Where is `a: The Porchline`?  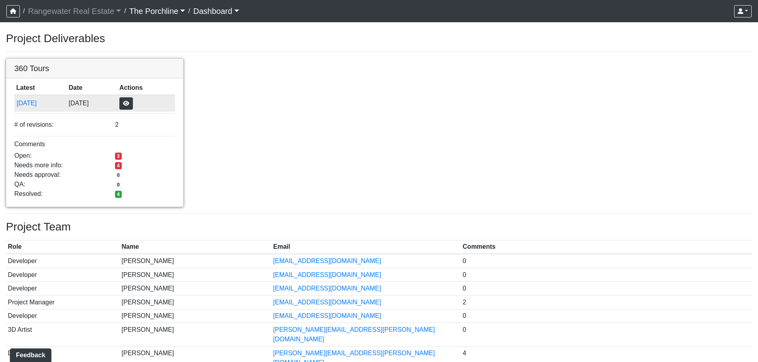 a: The Porchline is located at coordinates (157, 11).